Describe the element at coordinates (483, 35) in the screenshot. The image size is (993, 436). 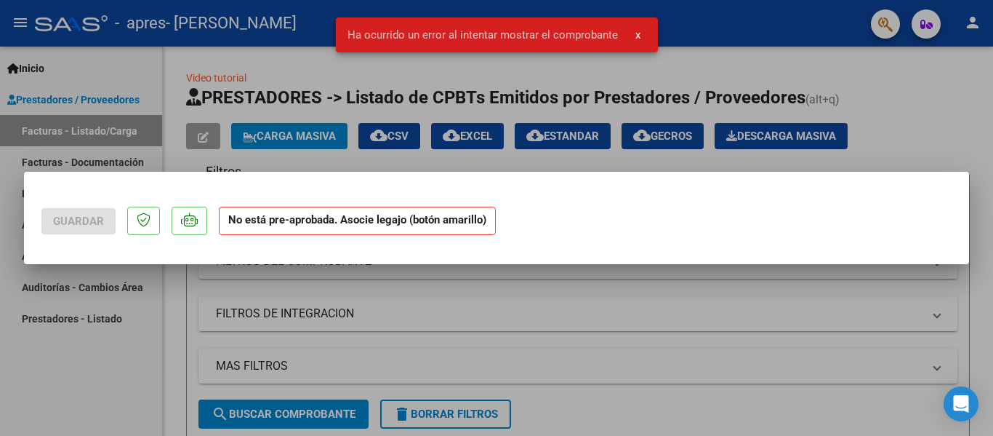
I see `span: Ha ocurrido un error al intentar mostrar el comprobante` at that location.